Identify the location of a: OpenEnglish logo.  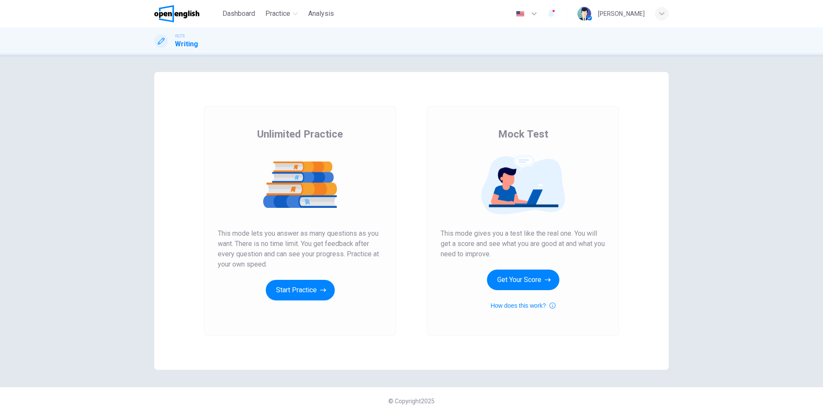
(186, 14).